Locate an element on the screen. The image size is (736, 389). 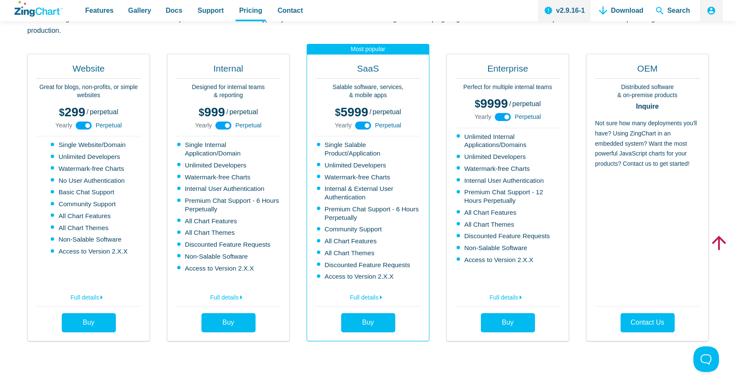
span: Support is located at coordinates (211, 10).